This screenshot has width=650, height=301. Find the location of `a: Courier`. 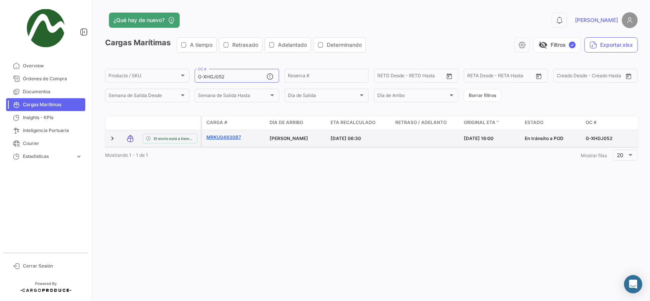

a: Courier is located at coordinates (46, 144).